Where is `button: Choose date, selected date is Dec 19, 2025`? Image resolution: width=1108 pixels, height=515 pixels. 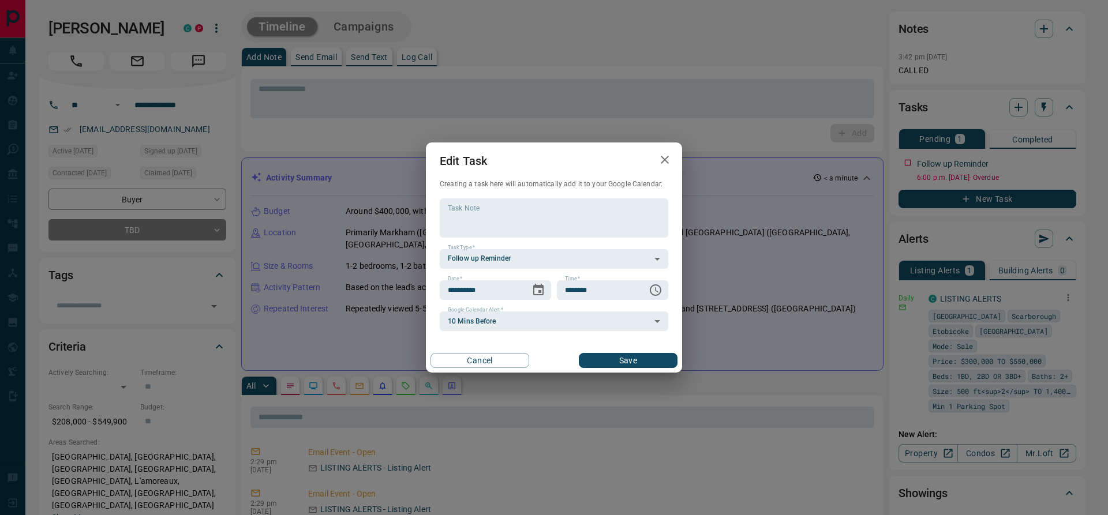
button: Choose date, selected date is Dec 19, 2025 is located at coordinates (538, 290).